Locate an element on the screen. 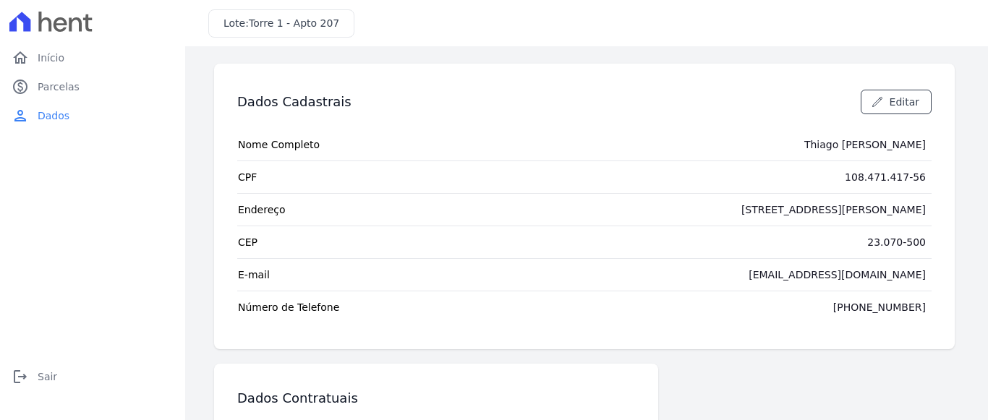 This screenshot has width=988, height=420. span: Sair is located at coordinates (47, 377).